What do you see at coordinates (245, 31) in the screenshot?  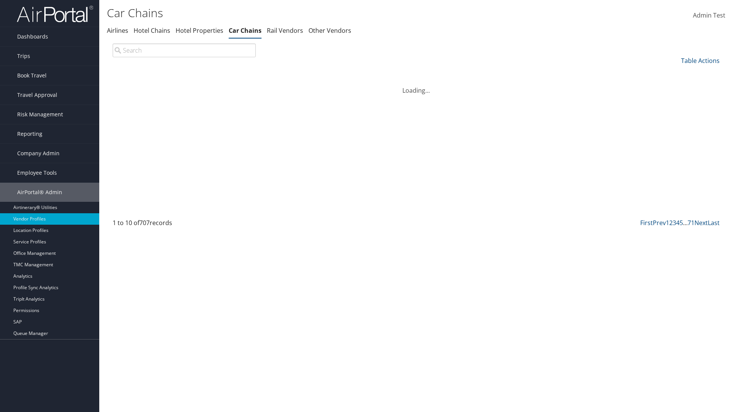 I see `a: Car Chains` at bounding box center [245, 31].